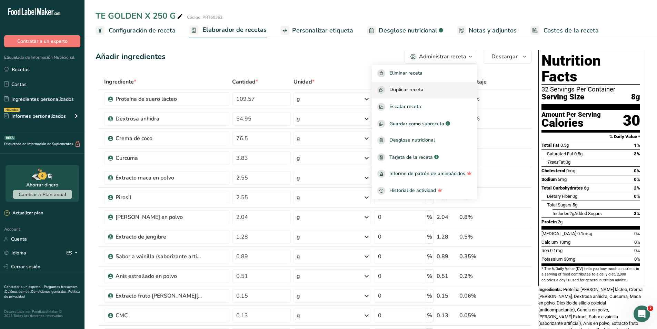  I want to click on div: 0.05%, so click(479, 315).